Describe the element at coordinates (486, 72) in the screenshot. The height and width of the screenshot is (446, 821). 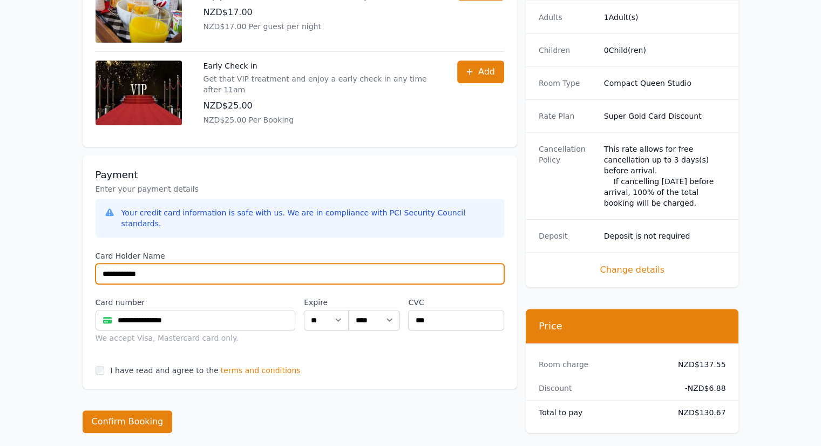
I see `span: Add` at that location.